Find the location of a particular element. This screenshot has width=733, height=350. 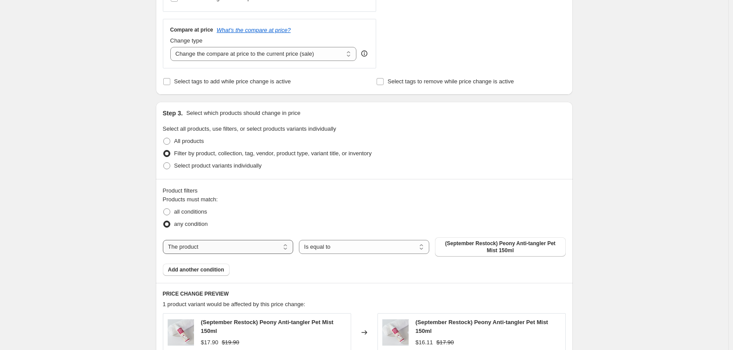

span: Select tags to add while price change is active is located at coordinates (233, 81).